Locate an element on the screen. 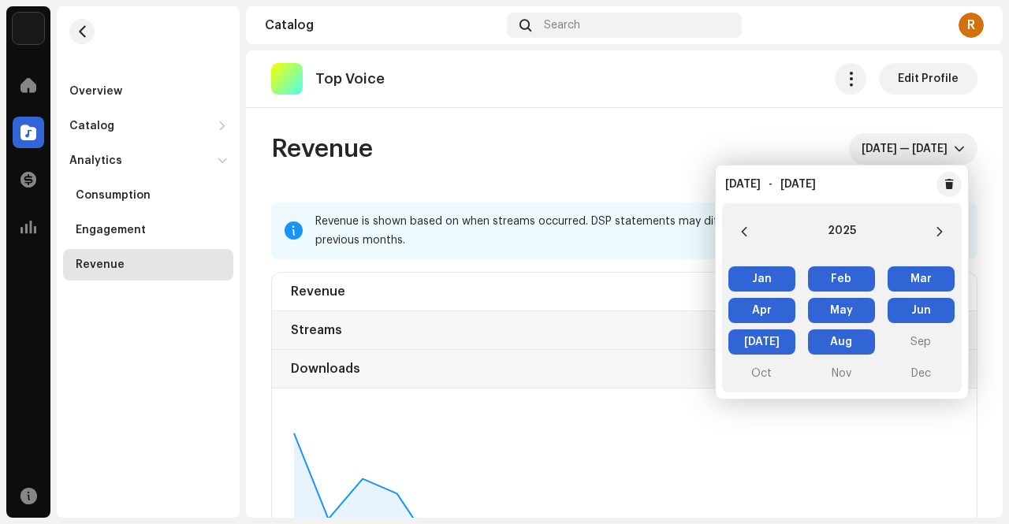 Image resolution: width=1009 pixels, height=524 pixels. re-m-nav-dropdown: Analytics is located at coordinates (148, 213).